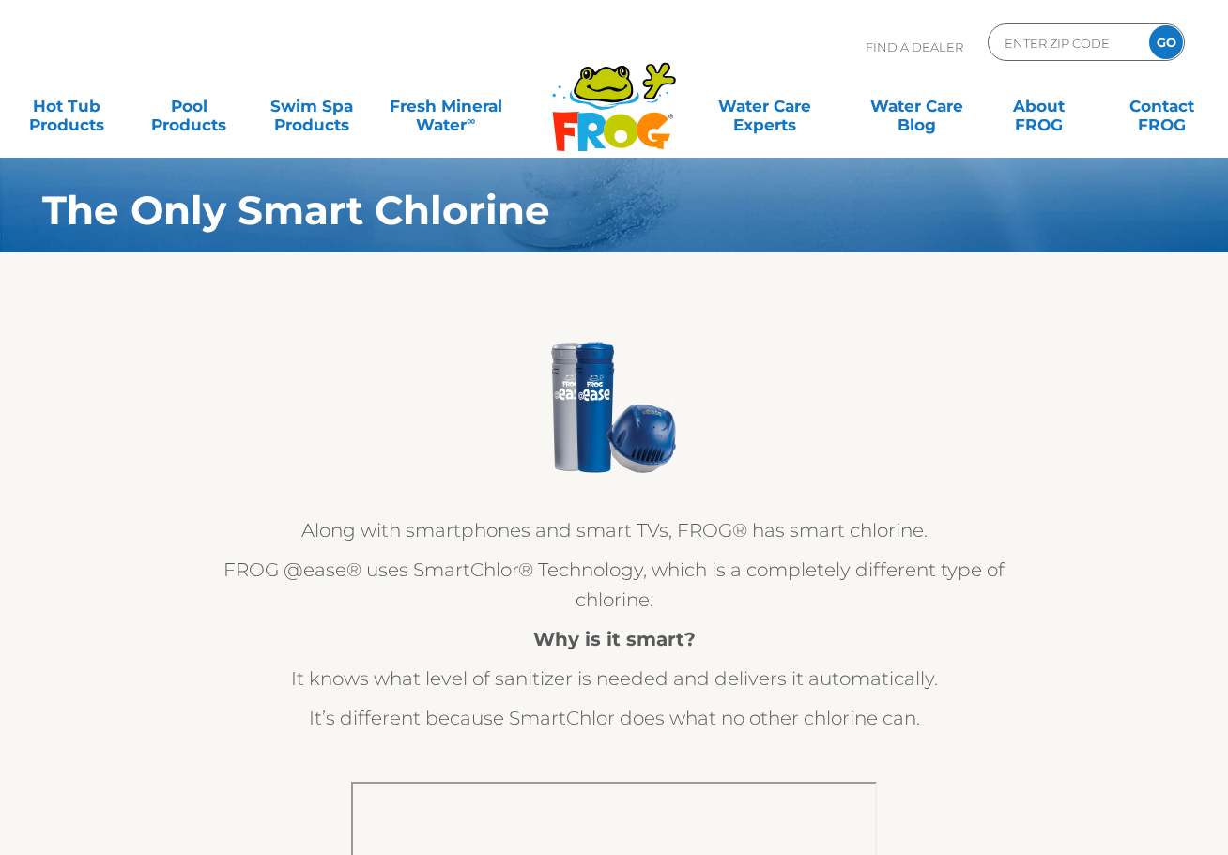 The image size is (1228, 855). I want to click on input: GO, so click(1166, 42).